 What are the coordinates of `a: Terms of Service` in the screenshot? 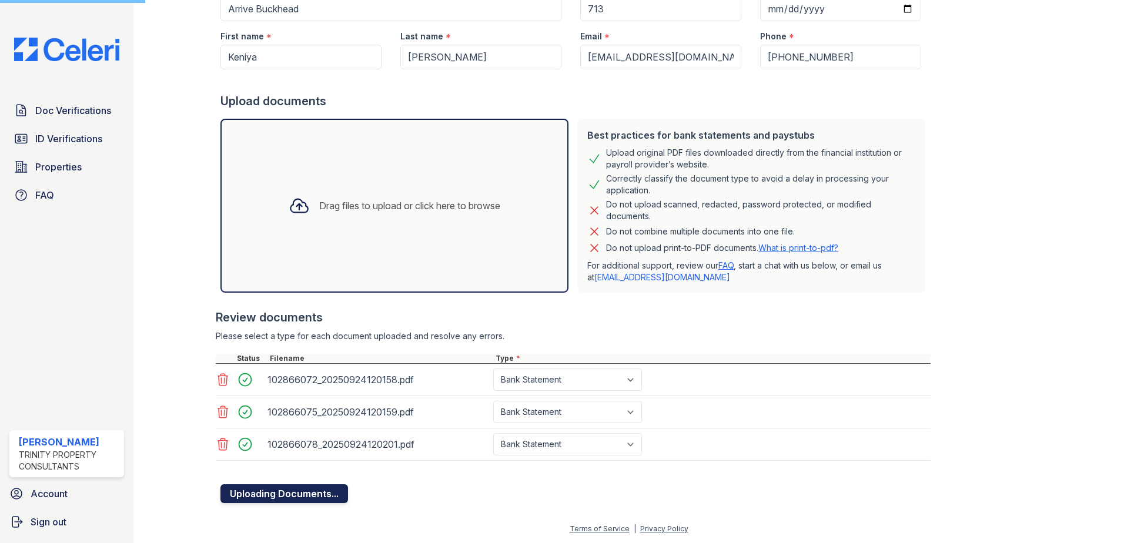 It's located at (599, 528).